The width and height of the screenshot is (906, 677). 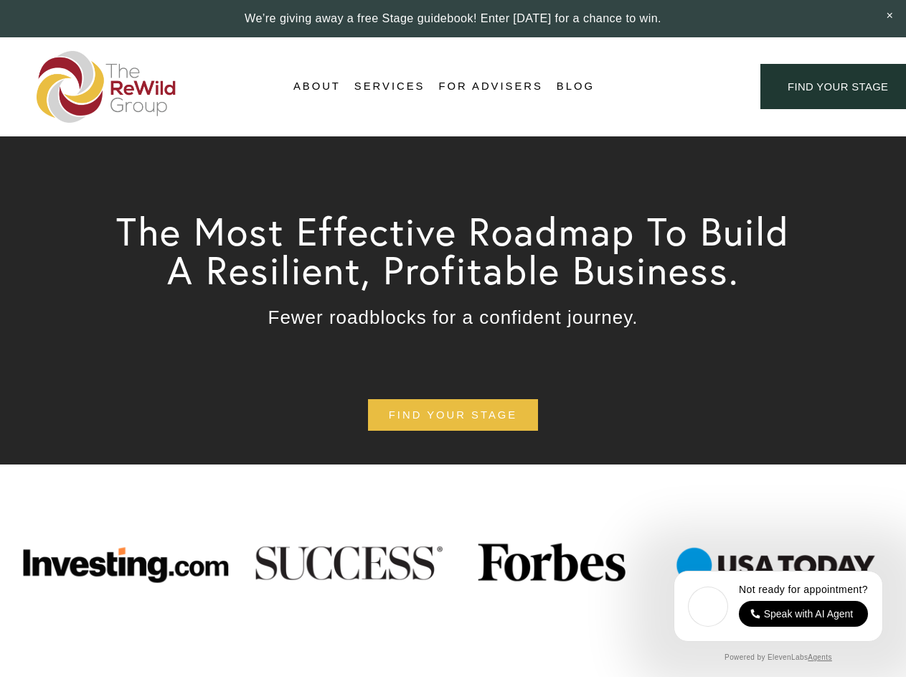 I want to click on a: For Advisers, so click(x=490, y=87).